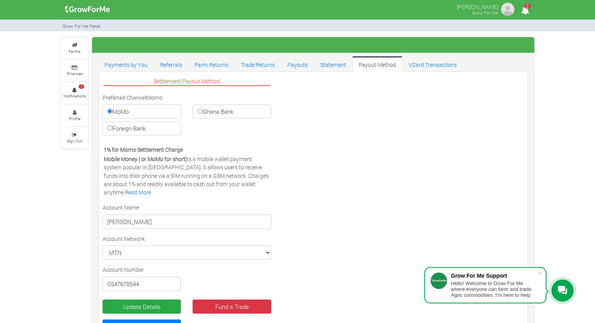 This screenshot has height=323, width=595. What do you see at coordinates (146, 159) in the screenshot?
I see `b: Mobile Money ( or MoMo for short)` at bounding box center [146, 159].